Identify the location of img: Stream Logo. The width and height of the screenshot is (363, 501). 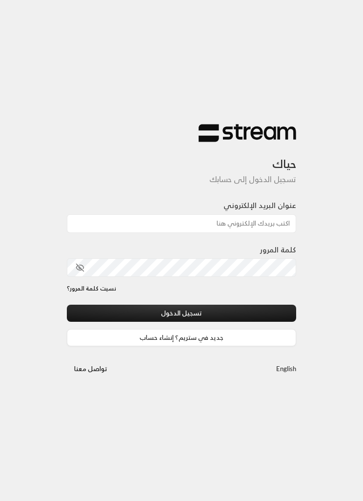
(248, 133).